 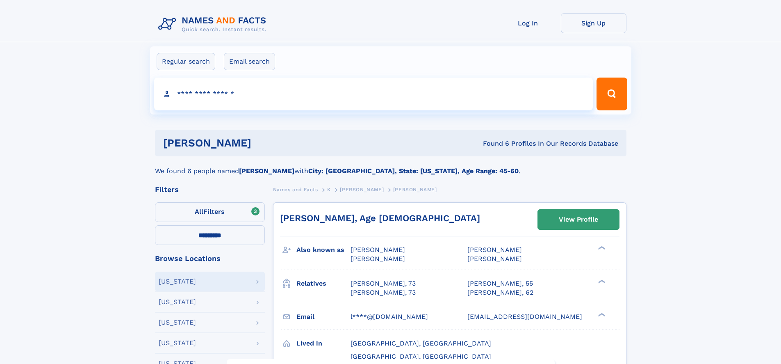 What do you see at coordinates (578, 219) in the screenshot?
I see `div: View Profile` at bounding box center [578, 219].